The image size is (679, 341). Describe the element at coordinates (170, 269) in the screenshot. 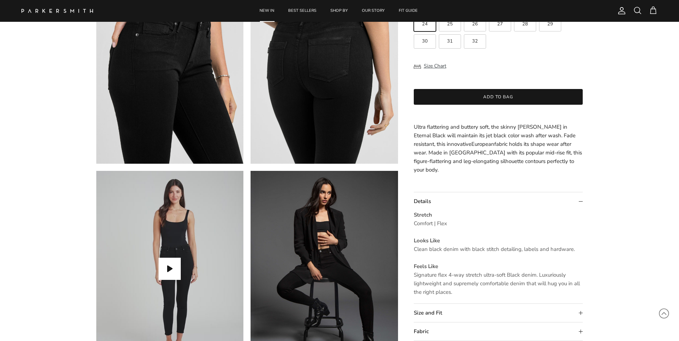

I see `button: Play video` at that location.